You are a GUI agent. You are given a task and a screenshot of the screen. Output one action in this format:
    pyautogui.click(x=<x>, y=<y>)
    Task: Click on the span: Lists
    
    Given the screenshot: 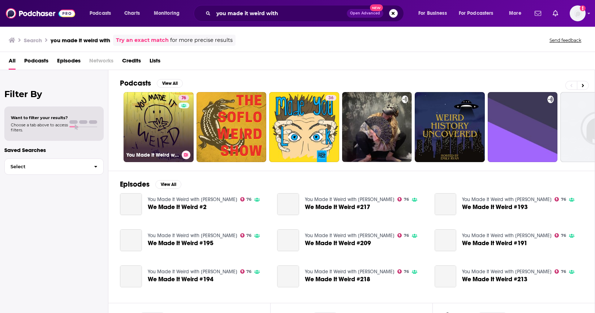 What is the action you would take?
    pyautogui.click(x=155, y=62)
    